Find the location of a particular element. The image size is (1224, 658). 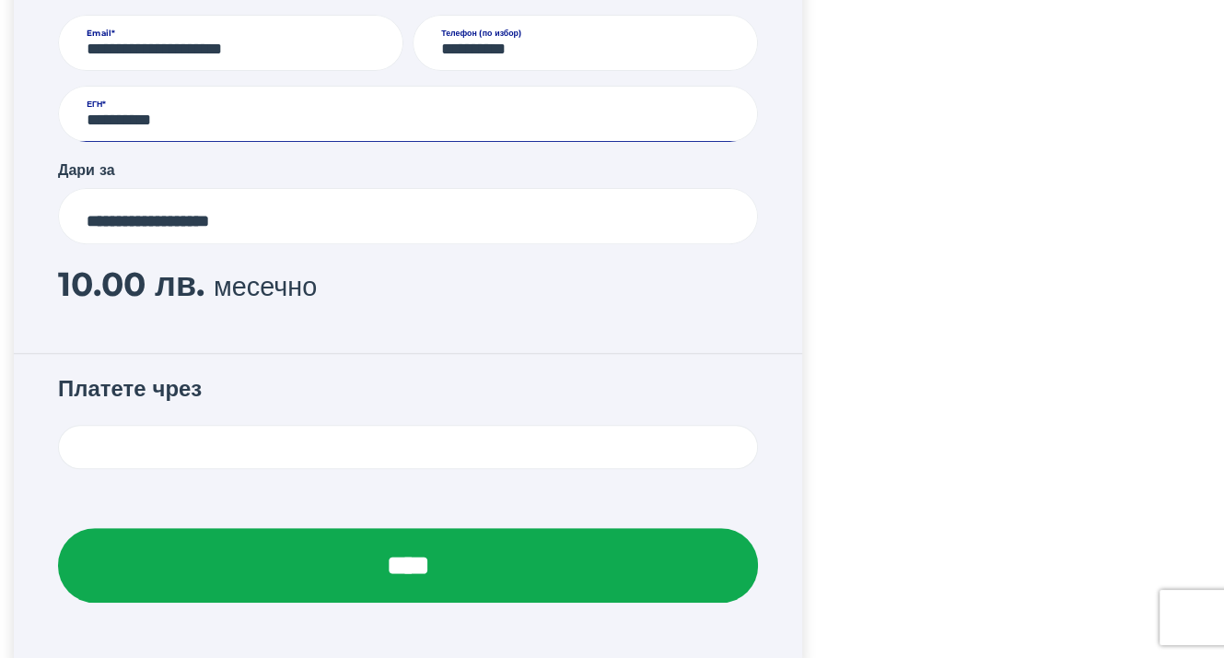

label: Дари за is located at coordinates (87, 170).